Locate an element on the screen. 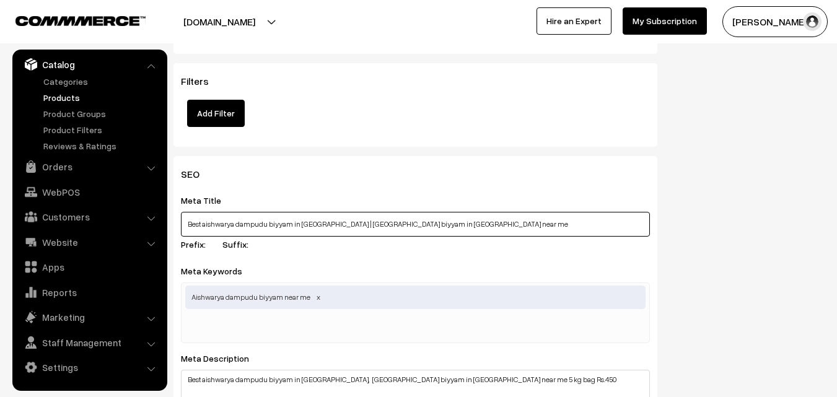 This screenshot has height=397, width=837. label: Meta Description is located at coordinates (222, 358).